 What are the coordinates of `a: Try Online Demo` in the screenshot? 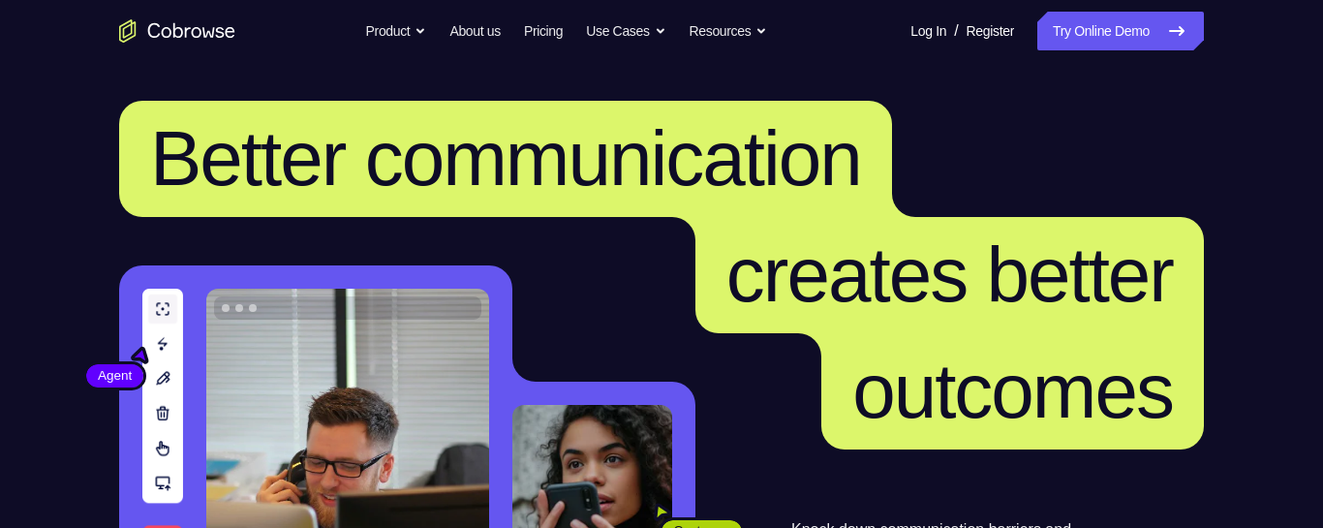 It's located at (1121, 31).